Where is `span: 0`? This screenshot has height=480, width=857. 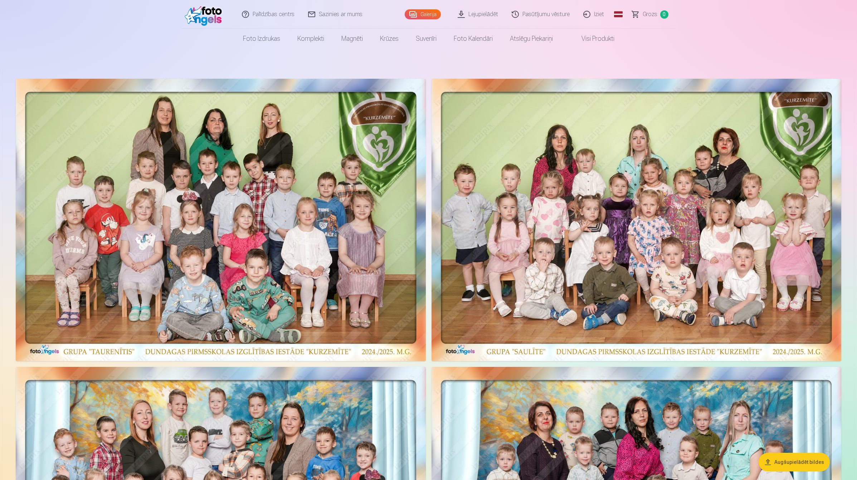
span: 0 is located at coordinates (664, 14).